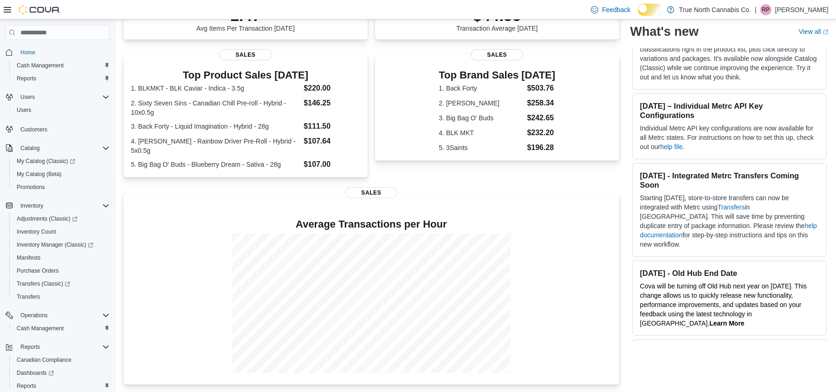  What do you see at coordinates (481, 88) in the screenshot?
I see `dt: 1. Back Forty` at bounding box center [481, 88].